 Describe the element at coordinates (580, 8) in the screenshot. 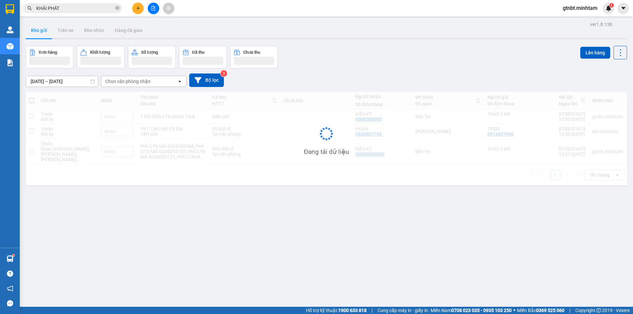

I see `span: gtnbt.minhtam` at that location.